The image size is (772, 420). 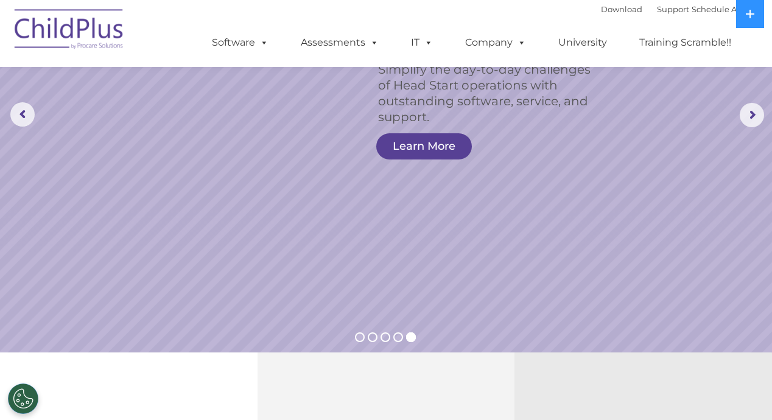 I want to click on a: Schedule A Demo, so click(x=727, y=9).